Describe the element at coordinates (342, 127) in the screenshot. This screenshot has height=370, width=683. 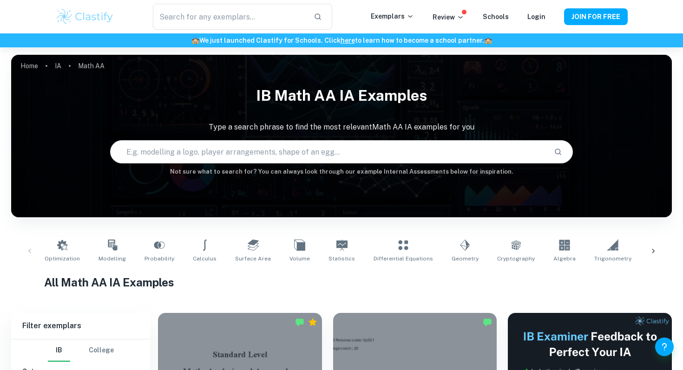
I see `p: Type a search phrase to find the most relevant Math AA IA examples for you` at that location.